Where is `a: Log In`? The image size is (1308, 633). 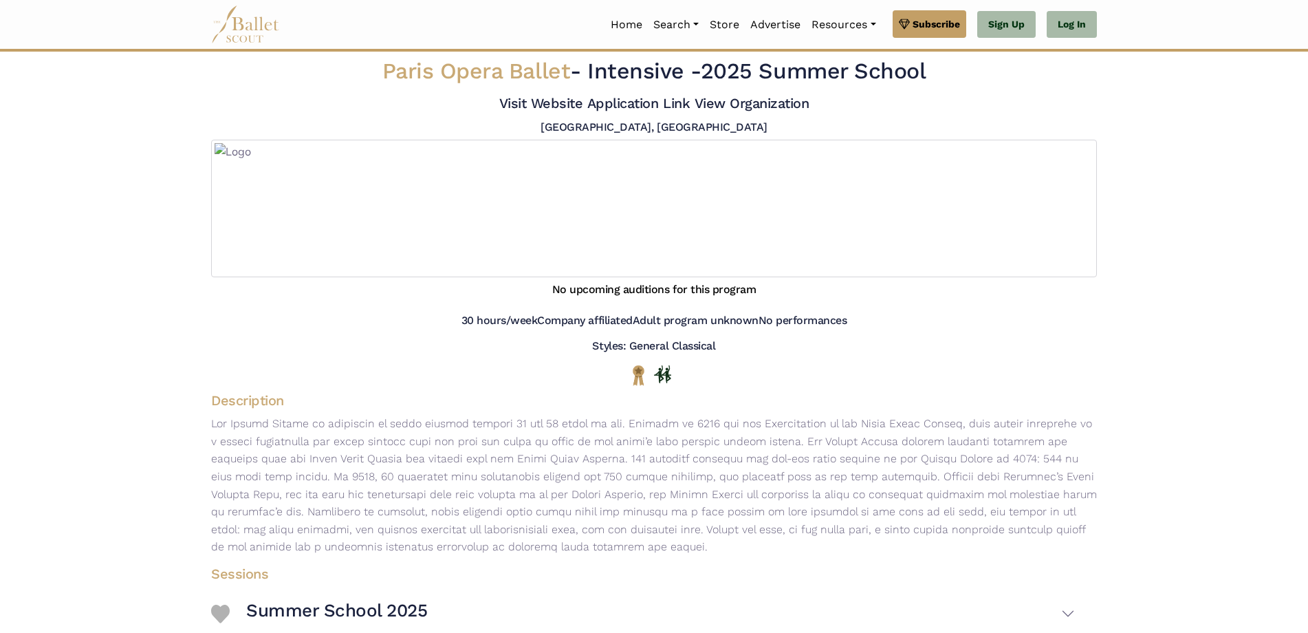 a: Log In is located at coordinates (1071, 25).